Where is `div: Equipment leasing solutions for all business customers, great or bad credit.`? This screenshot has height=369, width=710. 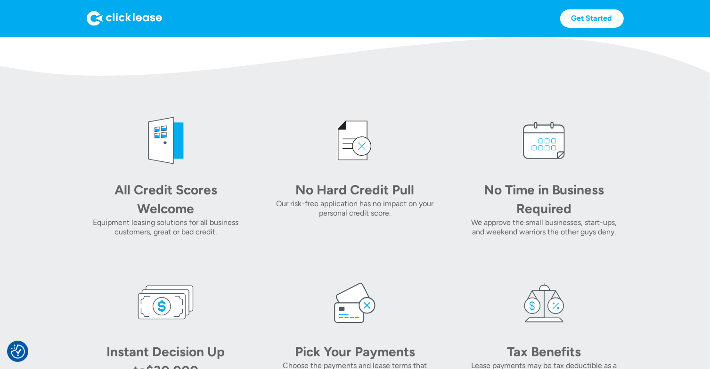
div: Equipment leasing solutions for all business customers, great or bad credit. is located at coordinates (166, 228).